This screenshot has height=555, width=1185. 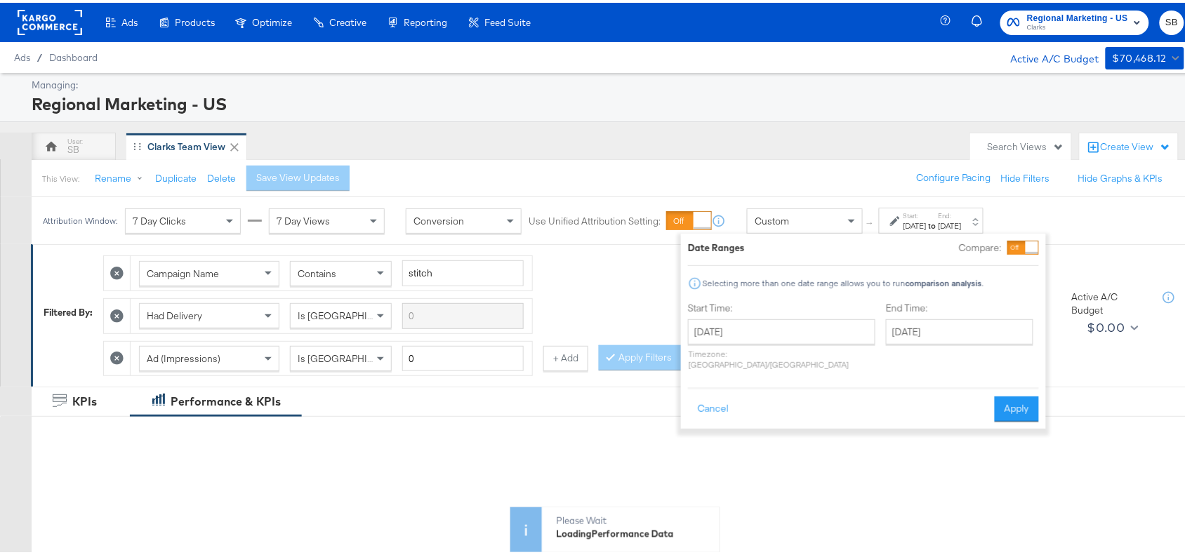 What do you see at coordinates (68, 310) in the screenshot?
I see `div: Filtered By:` at bounding box center [68, 310].